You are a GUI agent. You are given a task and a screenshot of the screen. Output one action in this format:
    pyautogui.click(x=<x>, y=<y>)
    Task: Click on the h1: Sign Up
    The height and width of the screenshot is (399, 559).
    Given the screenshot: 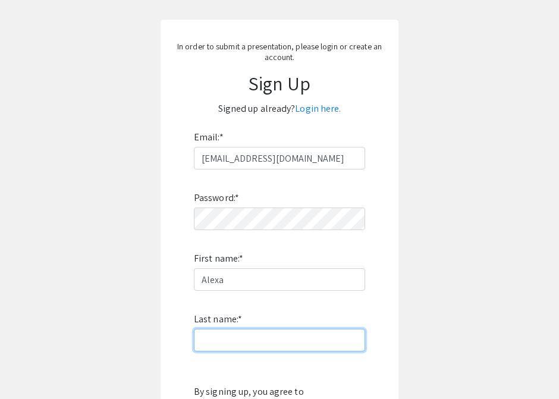 What is the action you would take?
    pyautogui.click(x=279, y=83)
    